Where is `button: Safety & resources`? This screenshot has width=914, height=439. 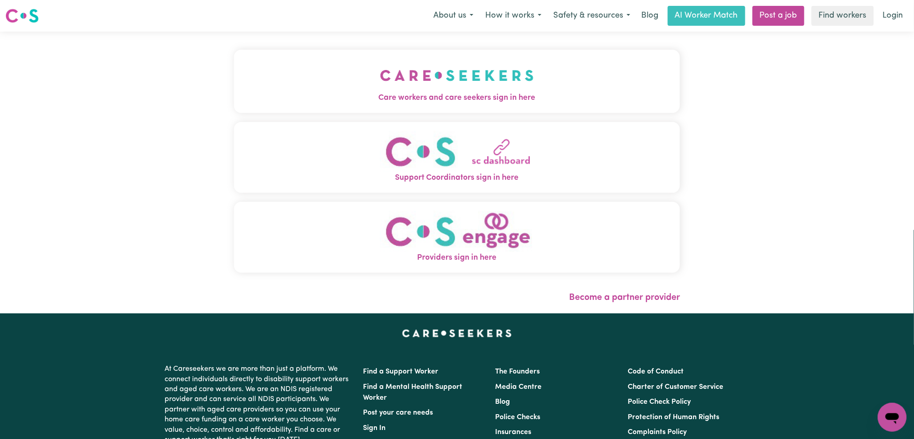
button: Safety & resources is located at coordinates (592, 16).